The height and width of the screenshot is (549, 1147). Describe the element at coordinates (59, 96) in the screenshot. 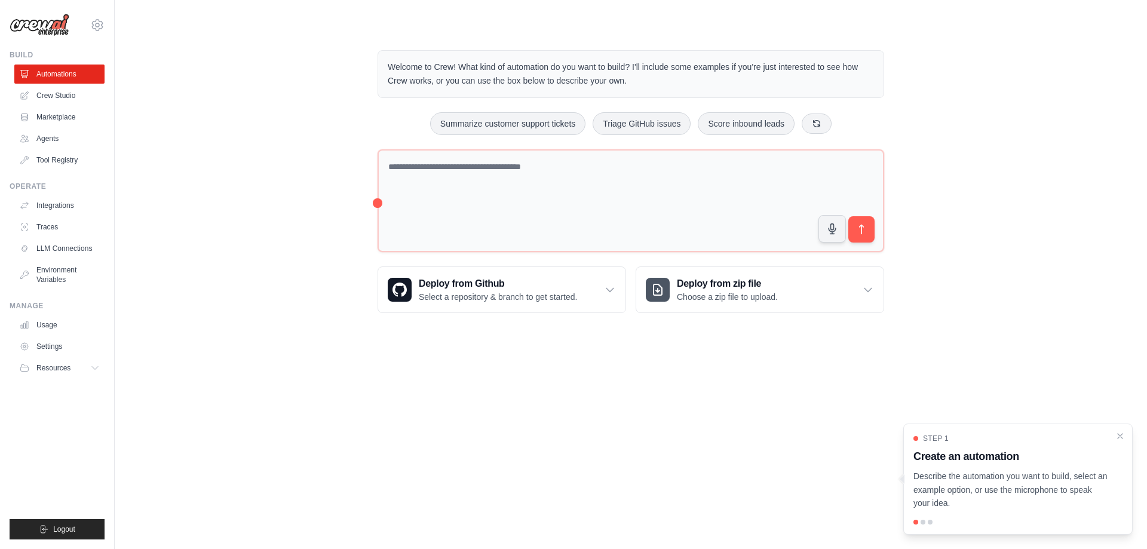

I see `a: Crew Studio` at that location.